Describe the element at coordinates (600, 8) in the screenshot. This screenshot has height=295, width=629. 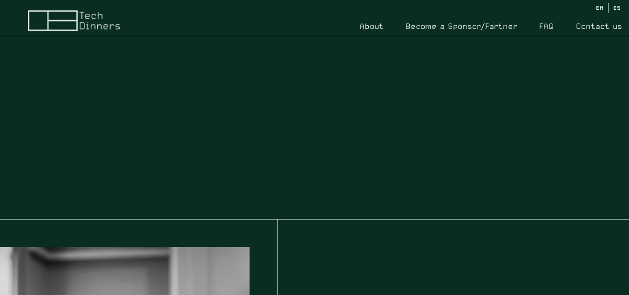
I see `a: EN` at that location.